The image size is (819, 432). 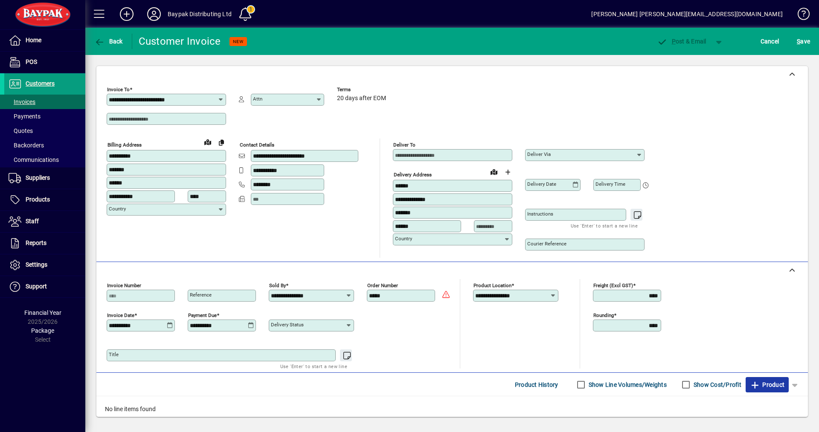 I want to click on mat-label: Deliver via, so click(x=538, y=154).